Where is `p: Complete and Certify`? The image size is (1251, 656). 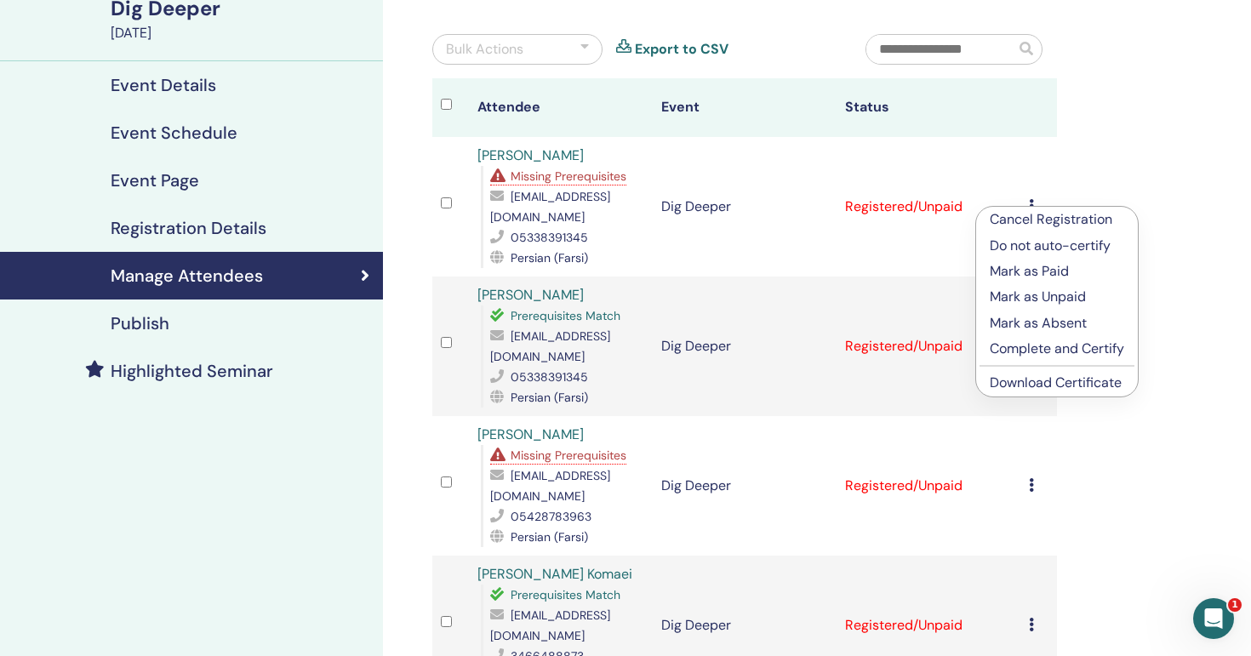 p: Complete and Certify is located at coordinates (1057, 349).